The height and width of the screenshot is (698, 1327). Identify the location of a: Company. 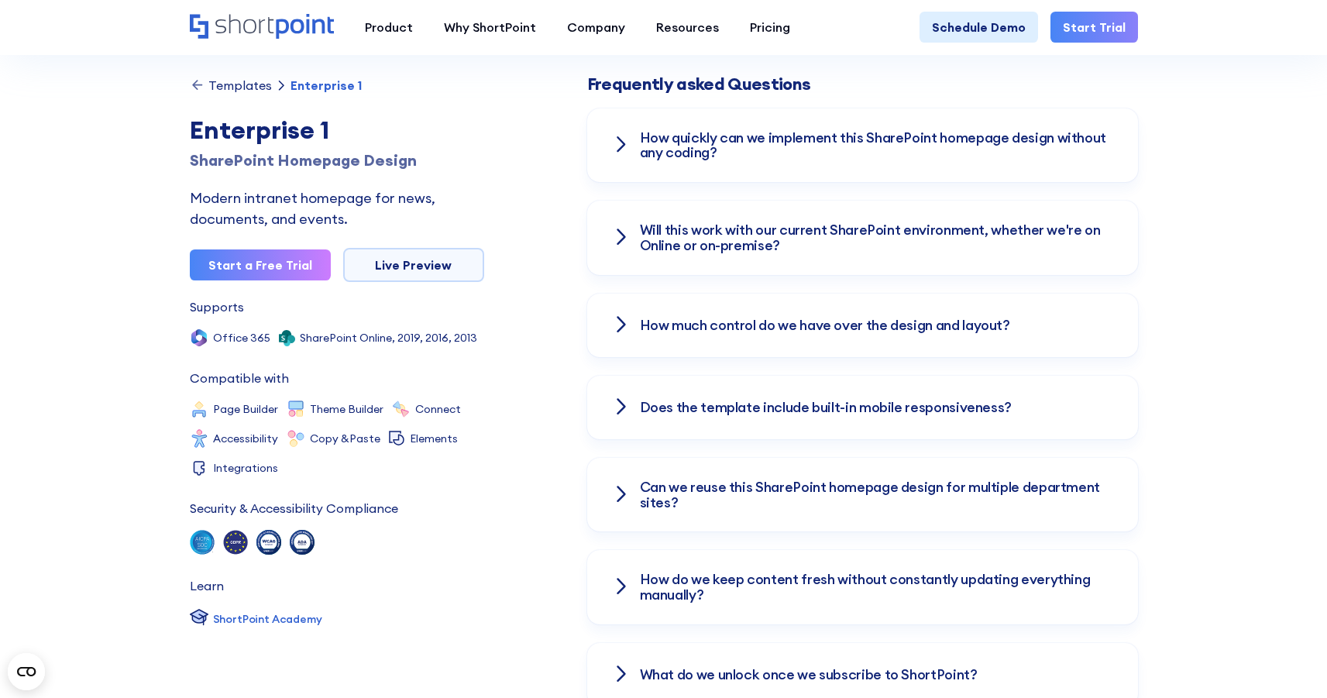
(596, 27).